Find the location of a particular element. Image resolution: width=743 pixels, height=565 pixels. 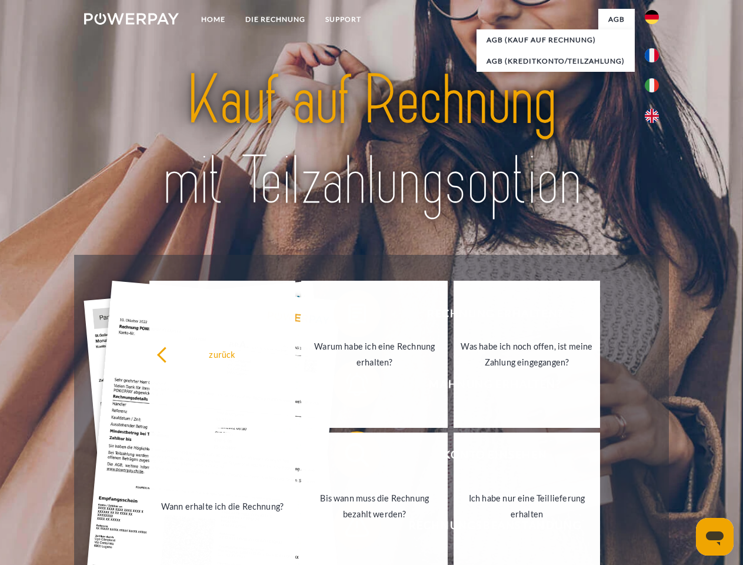

div: Warum habe ich eine Rechnung erhalten? is located at coordinates (374, 354).